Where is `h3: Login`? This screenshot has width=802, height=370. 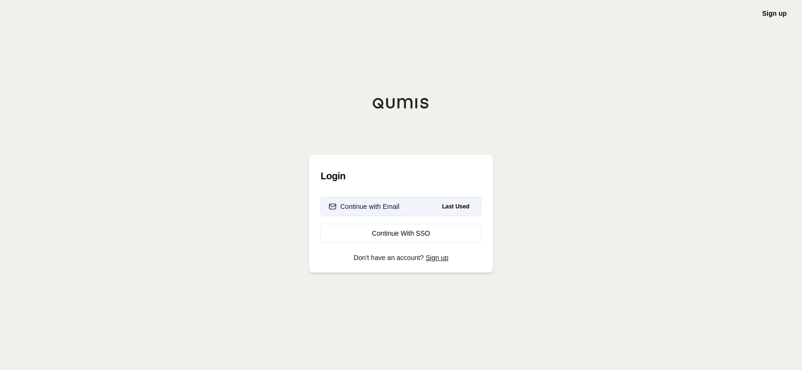 h3: Login is located at coordinates (401, 176).